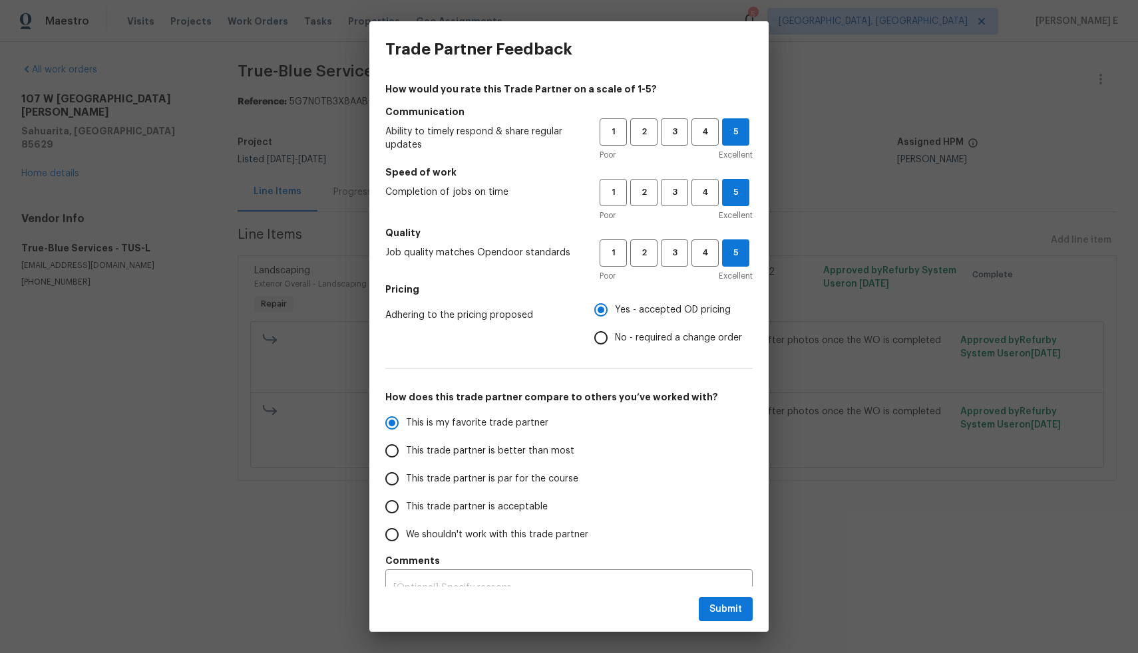 Image resolution: width=1138 pixels, height=653 pixels. What do you see at coordinates (482, 192) in the screenshot?
I see `span: Completion of jobs on time` at bounding box center [482, 192].